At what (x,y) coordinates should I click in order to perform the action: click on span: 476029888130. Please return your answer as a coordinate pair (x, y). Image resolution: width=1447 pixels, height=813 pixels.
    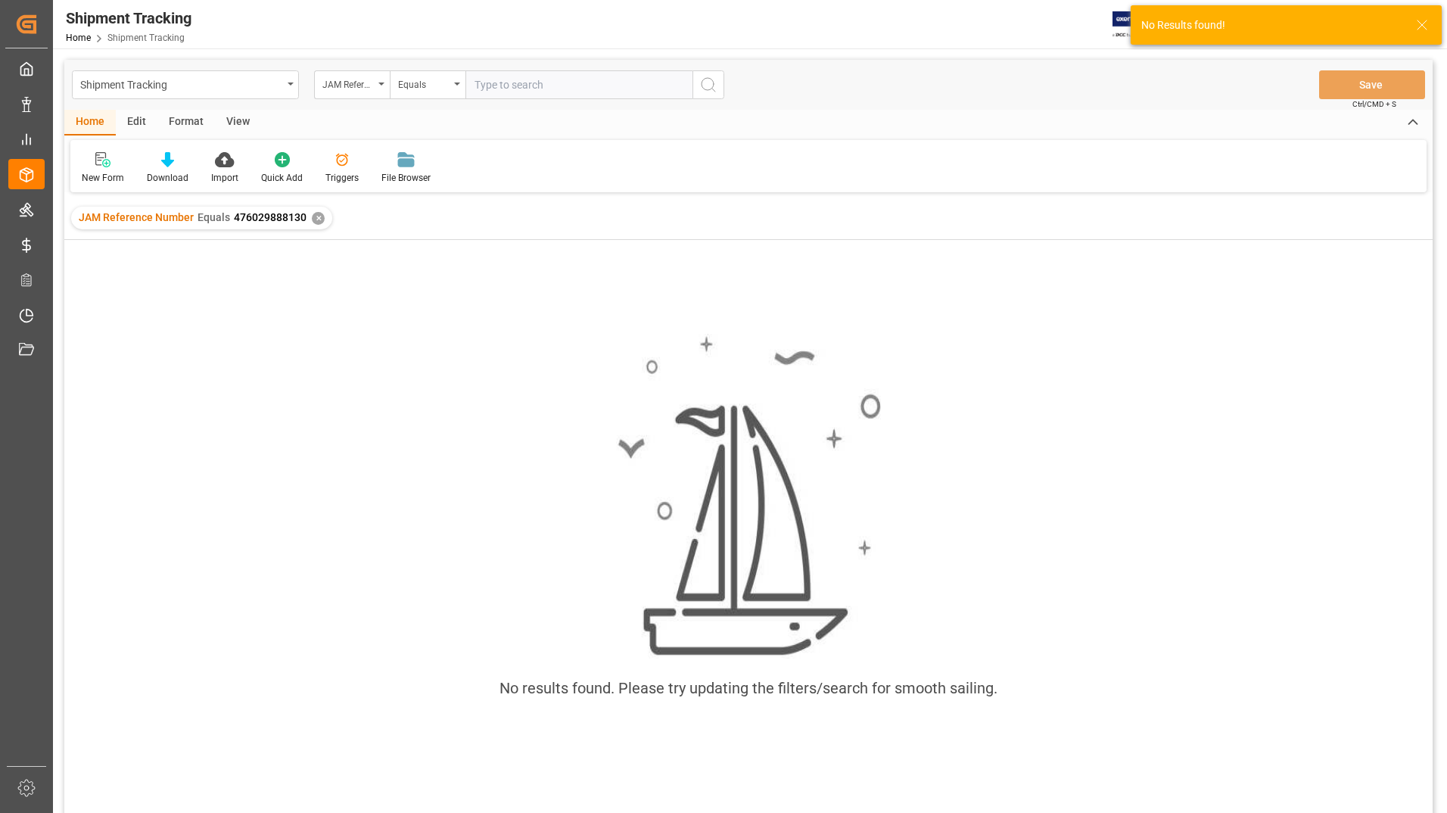
    Looking at the image, I should click on (270, 217).